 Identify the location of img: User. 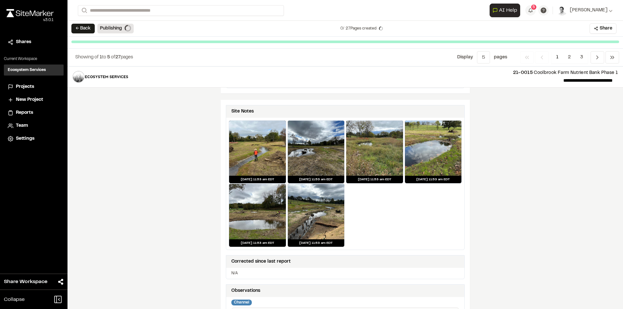
(562, 10).